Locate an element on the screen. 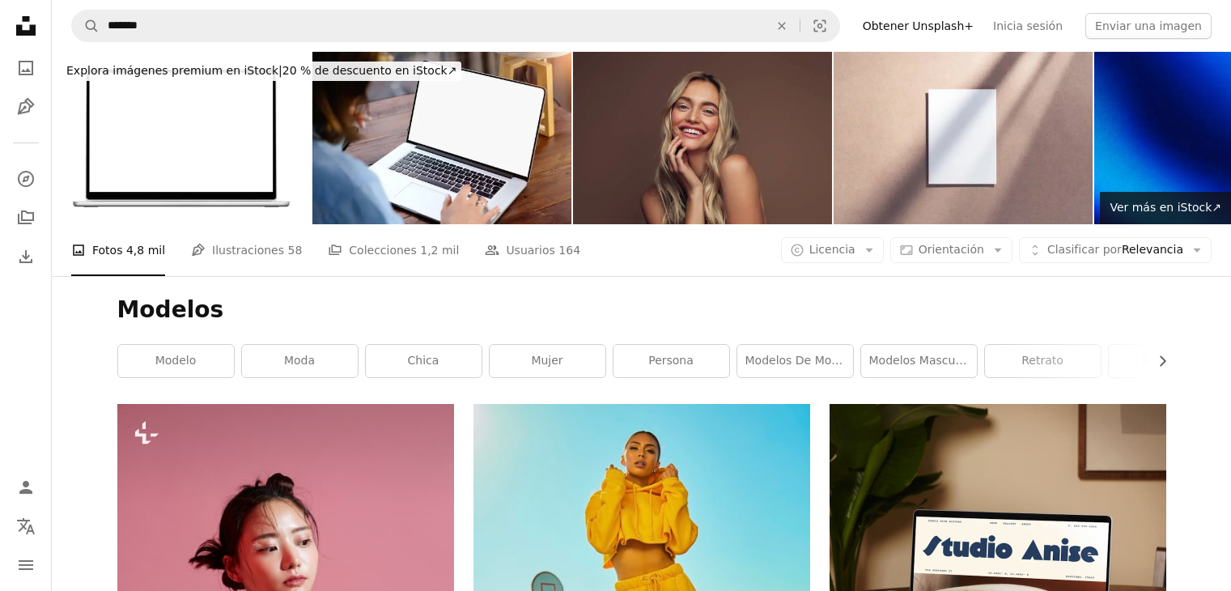 This screenshot has height=591, width=1231. a: Historial de descargas is located at coordinates (26, 257).